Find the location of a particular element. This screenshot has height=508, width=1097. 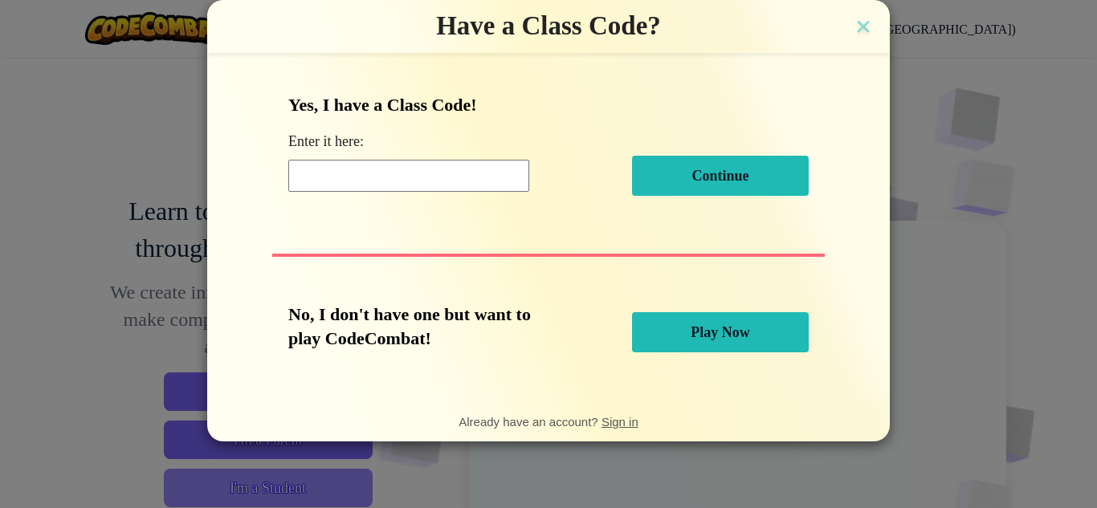

a: Sign in is located at coordinates (620, 422).